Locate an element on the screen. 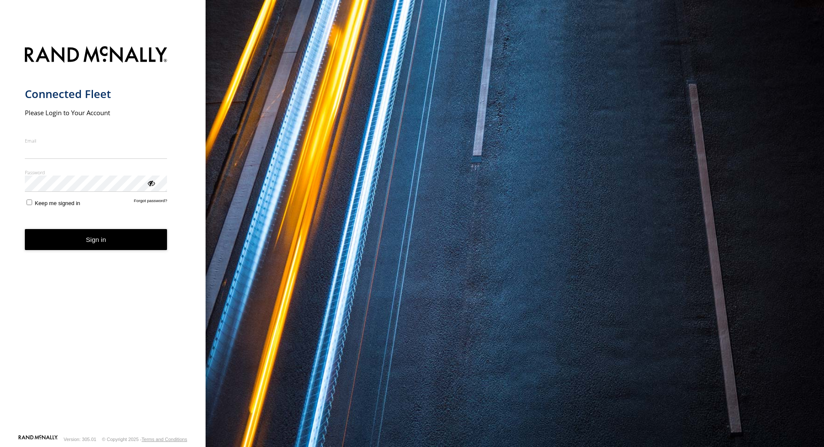 The image size is (824, 447). div: © Copyright 2025 - is located at coordinates (144, 439).